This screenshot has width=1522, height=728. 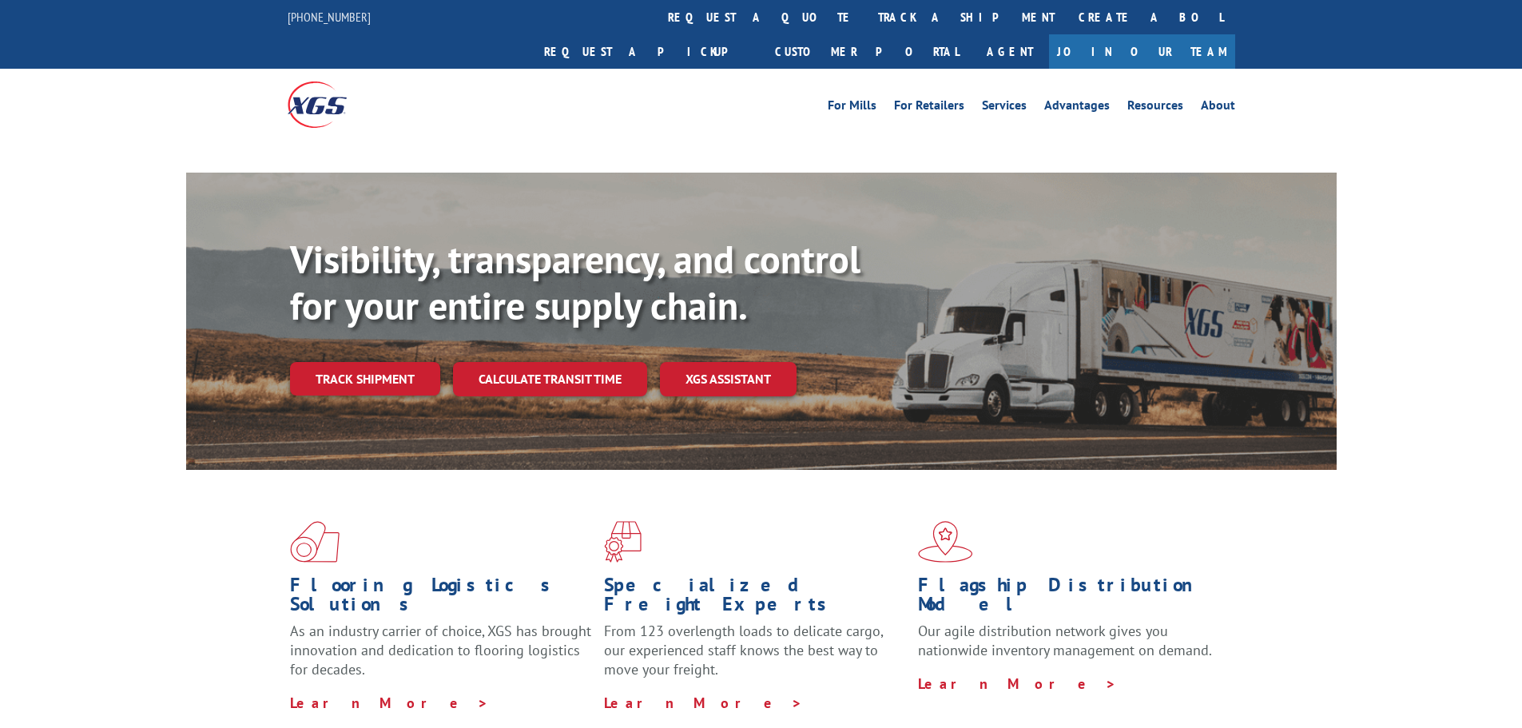 I want to click on a: Customer Portal, so click(x=867, y=51).